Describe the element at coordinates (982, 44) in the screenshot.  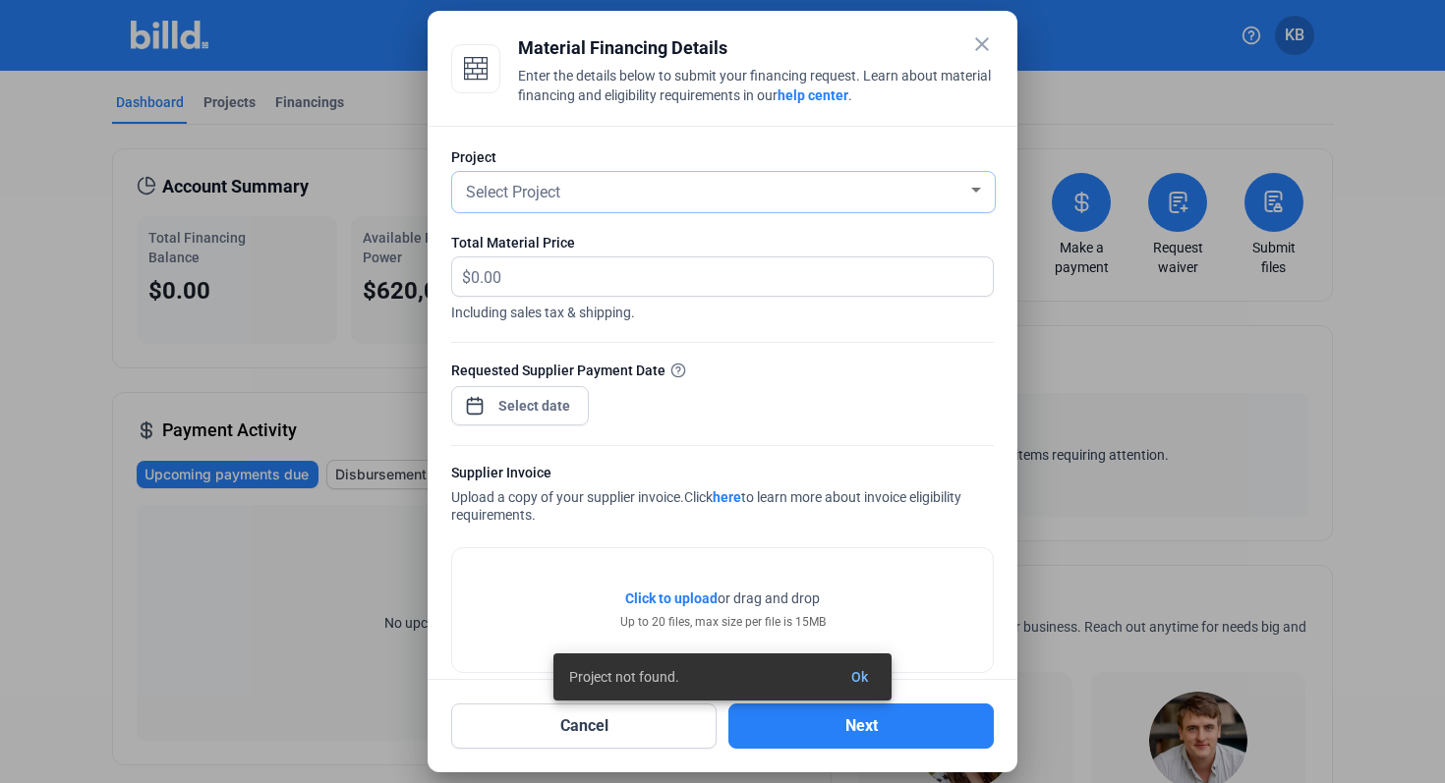
I see `mat-icon: close` at that location.